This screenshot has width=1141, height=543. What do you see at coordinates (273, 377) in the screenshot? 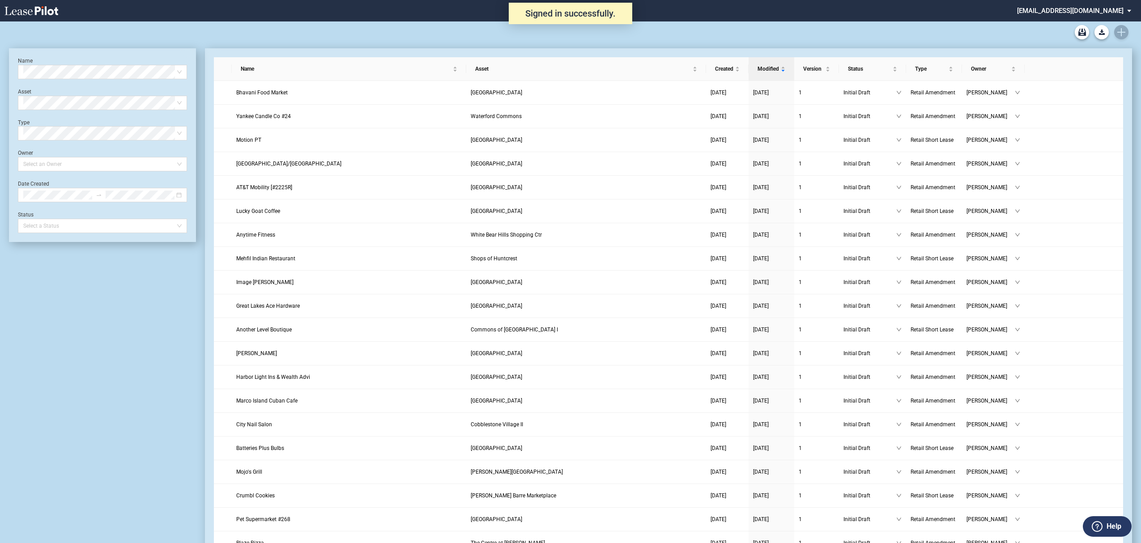
I see `span: Harbor Light Ins & Wealth Advi` at bounding box center [273, 377].